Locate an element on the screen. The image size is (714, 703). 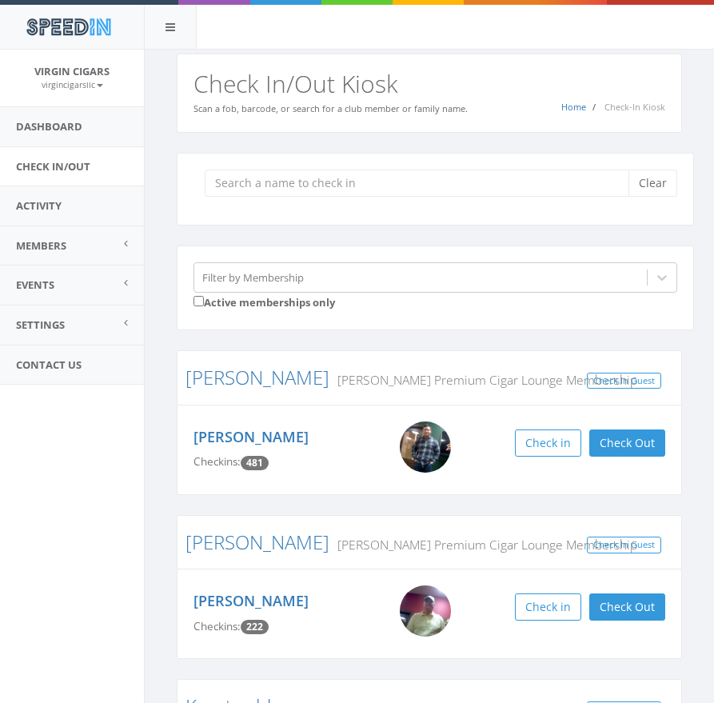
label: Active memberships only is located at coordinates (264, 302).